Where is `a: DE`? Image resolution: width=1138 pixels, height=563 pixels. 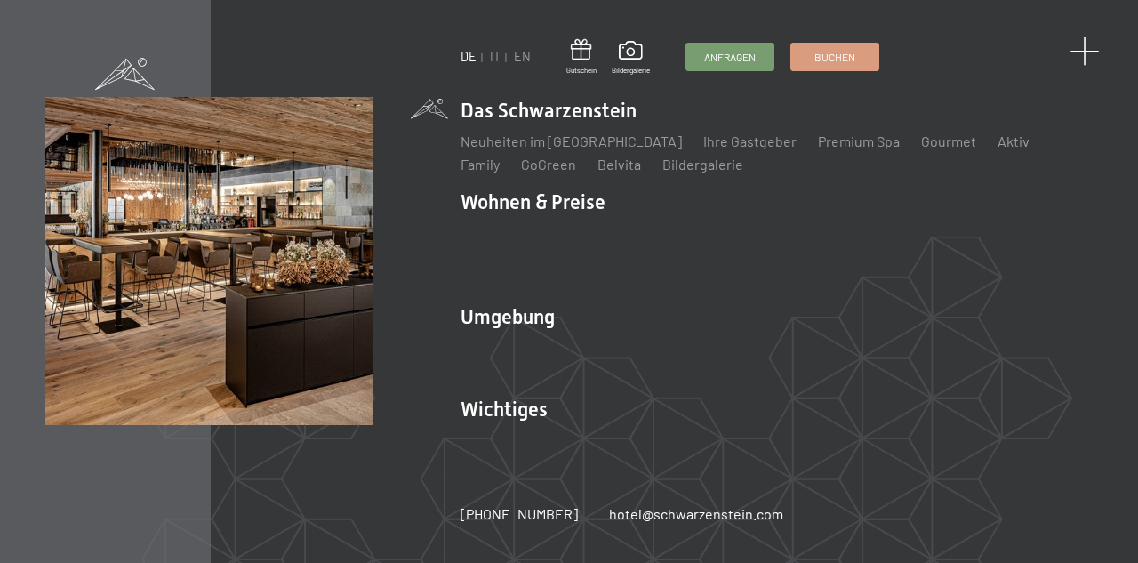 a: DE is located at coordinates (468, 56).